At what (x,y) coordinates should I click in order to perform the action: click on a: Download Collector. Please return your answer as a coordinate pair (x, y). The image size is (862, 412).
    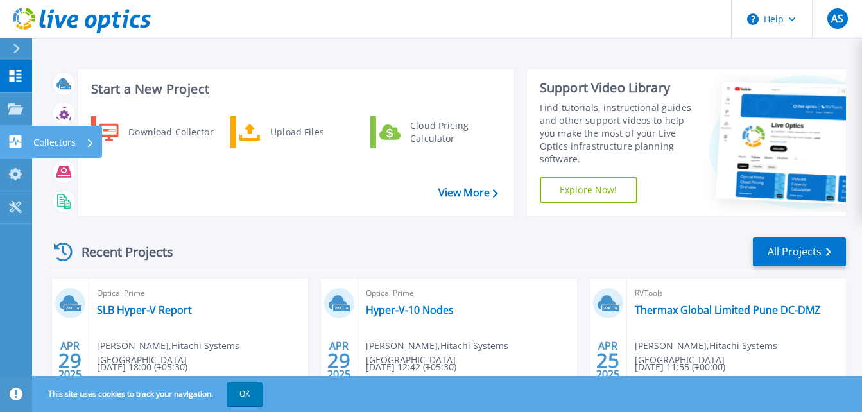
    Looking at the image, I should click on (156, 132).